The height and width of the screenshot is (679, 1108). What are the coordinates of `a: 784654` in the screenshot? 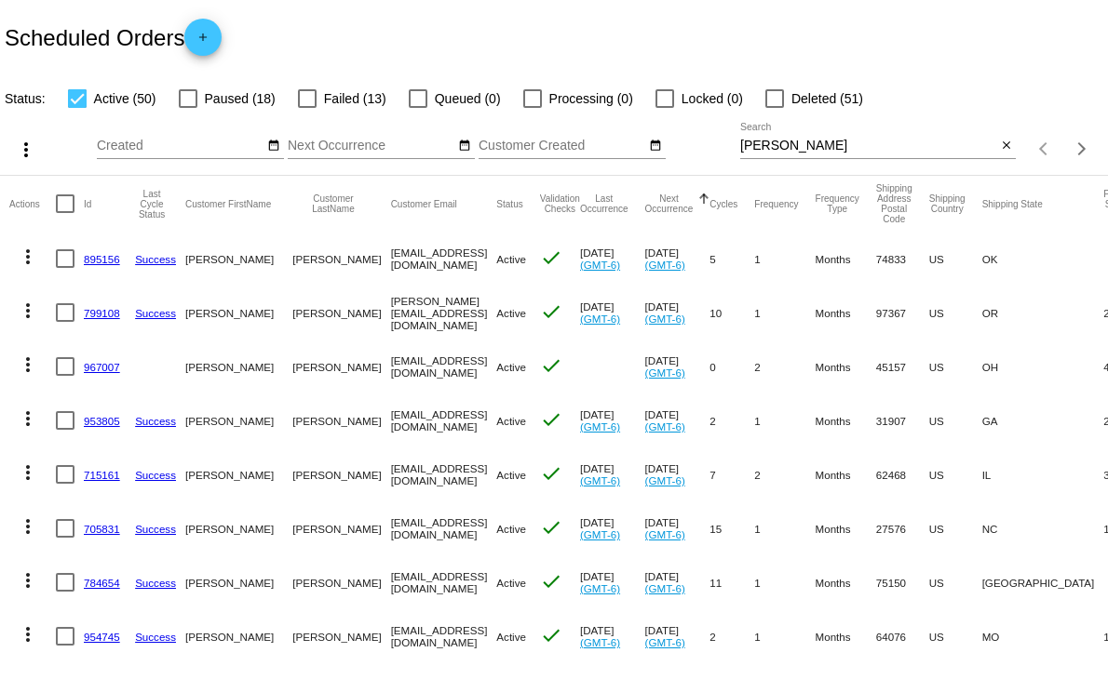 It's located at (101, 583).